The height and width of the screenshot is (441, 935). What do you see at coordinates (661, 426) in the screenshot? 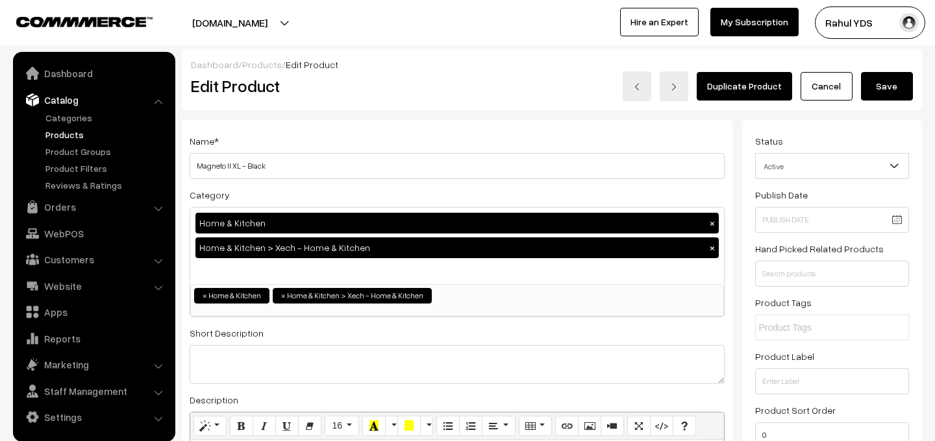
I see `button: Code View` at bounding box center [661, 426].